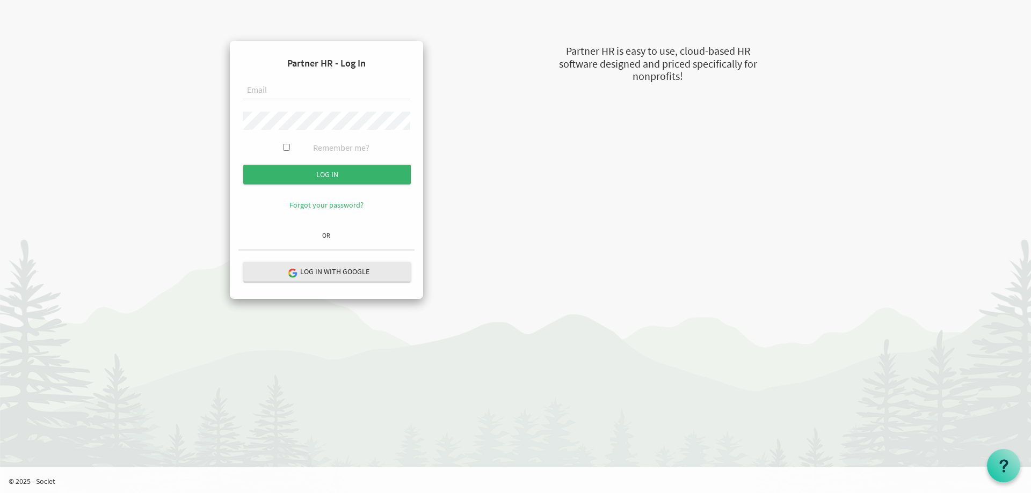 This screenshot has height=493, width=1031. What do you see at coordinates (326, 205) in the screenshot?
I see `a: Forgot your password?` at bounding box center [326, 205].